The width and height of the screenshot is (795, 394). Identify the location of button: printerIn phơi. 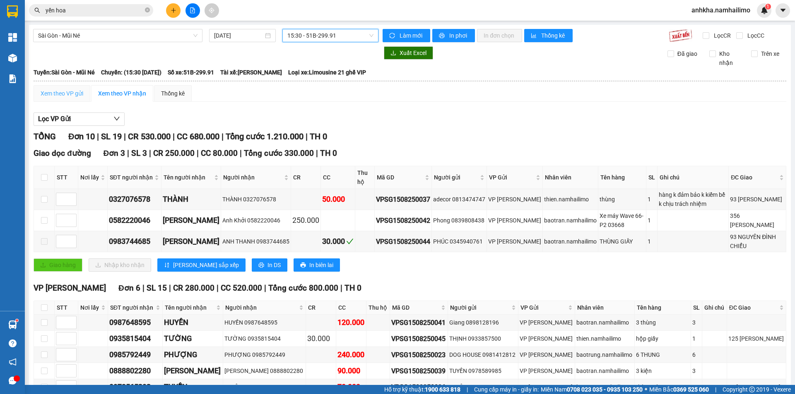
(453, 36).